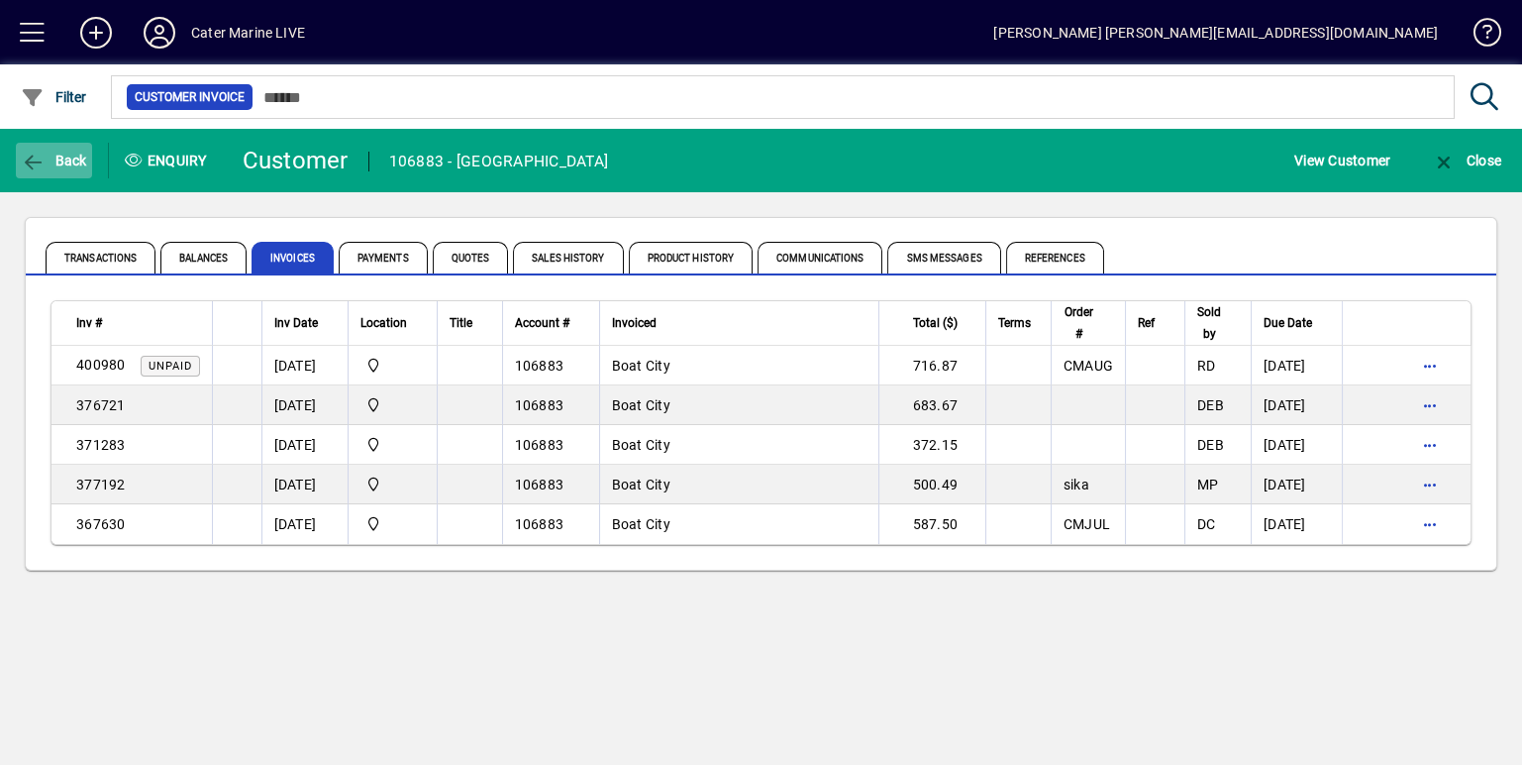  What do you see at coordinates (691, 257) in the screenshot?
I see `span: Product History` at bounding box center [691, 257].